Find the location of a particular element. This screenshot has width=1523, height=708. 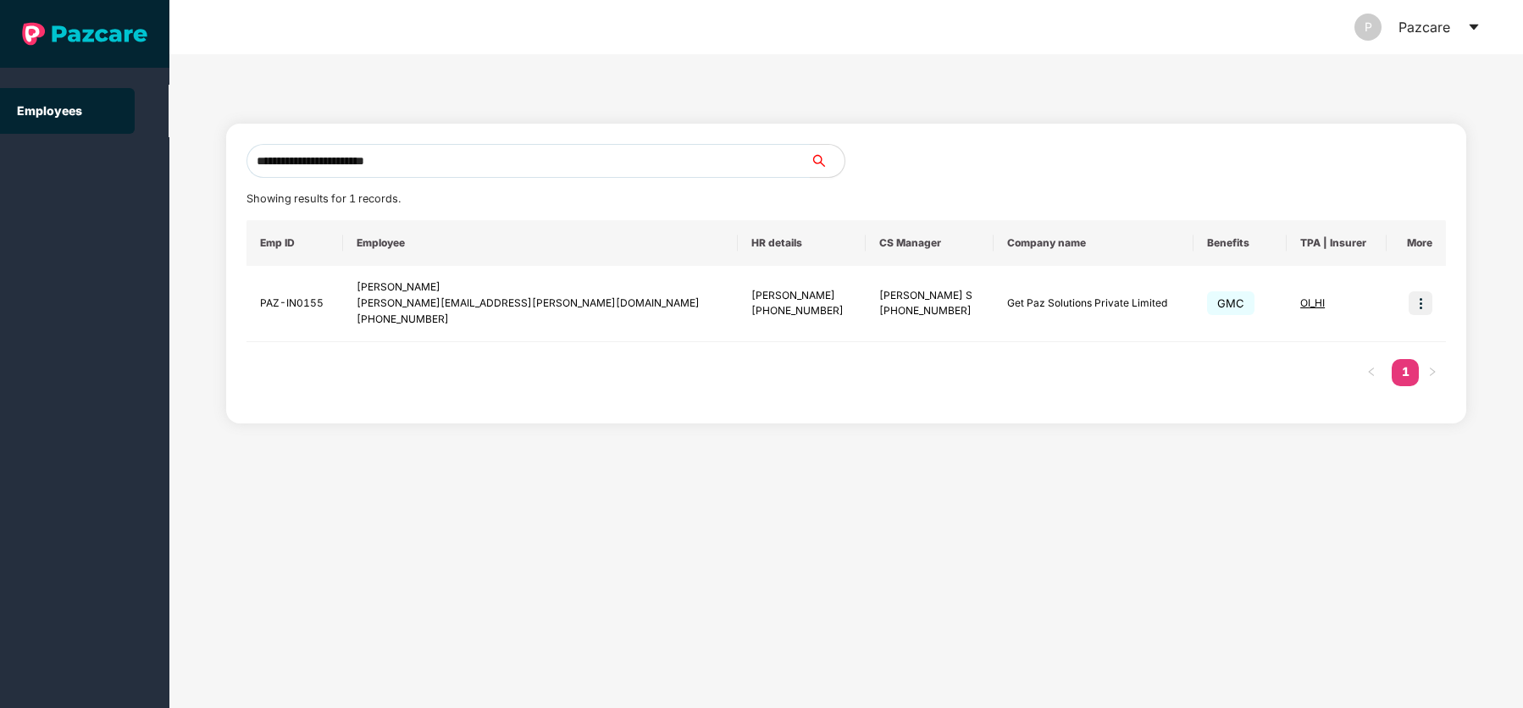

th: Company name is located at coordinates (1093, 243).